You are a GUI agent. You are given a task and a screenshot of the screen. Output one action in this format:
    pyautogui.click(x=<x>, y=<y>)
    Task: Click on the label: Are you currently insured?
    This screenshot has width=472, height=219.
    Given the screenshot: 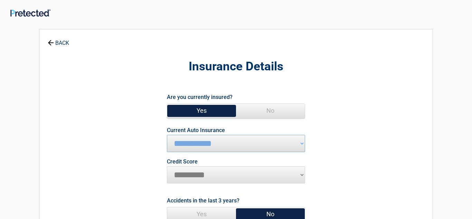 What is the action you would take?
    pyautogui.click(x=200, y=97)
    